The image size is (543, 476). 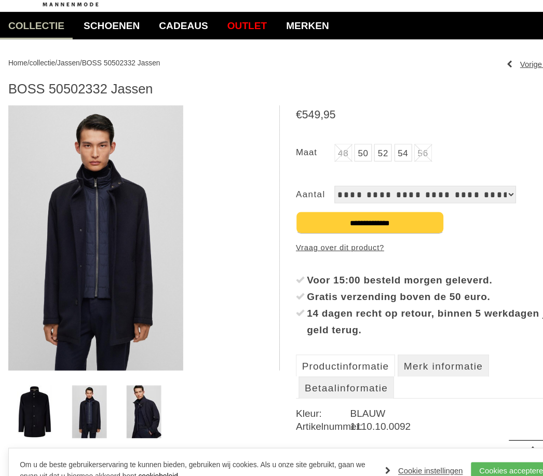 What do you see at coordinates (419, 345) in the screenshot?
I see `a: Merk informatie` at bounding box center [419, 345].